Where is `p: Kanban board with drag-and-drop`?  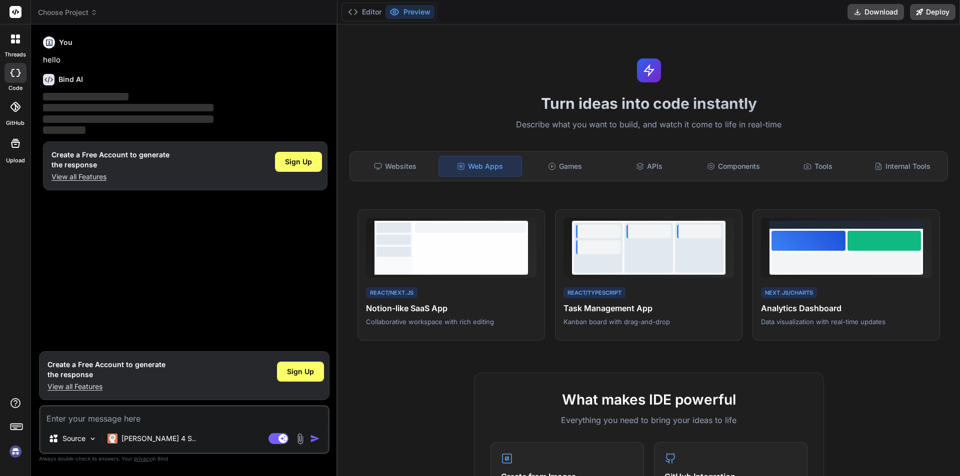 p: Kanban board with drag-and-drop is located at coordinates (648, 322).